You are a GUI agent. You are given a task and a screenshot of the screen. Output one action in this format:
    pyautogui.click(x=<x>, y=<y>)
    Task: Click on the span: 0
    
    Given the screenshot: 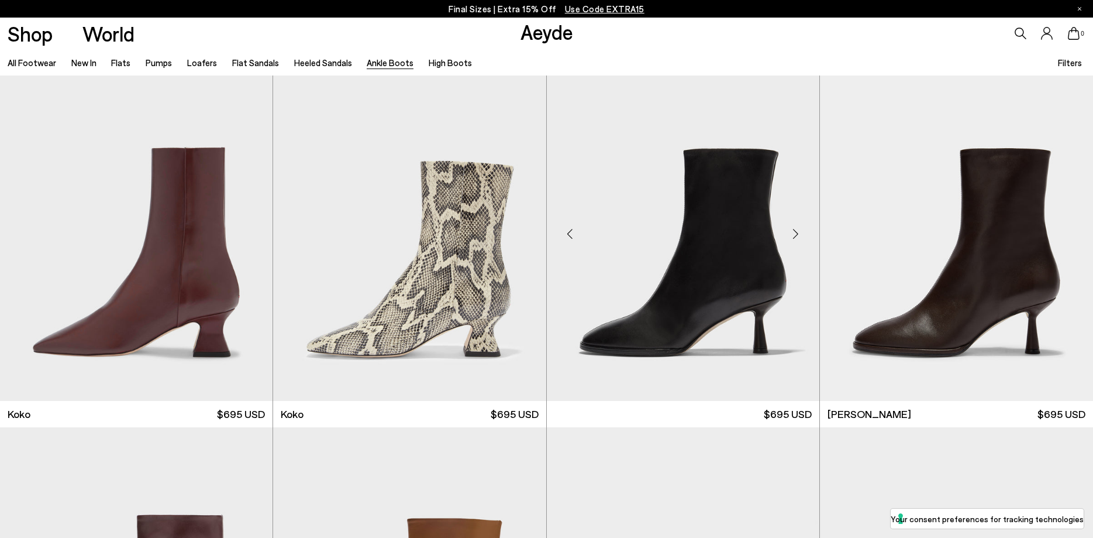 What is the action you would take?
    pyautogui.click(x=1083, y=33)
    